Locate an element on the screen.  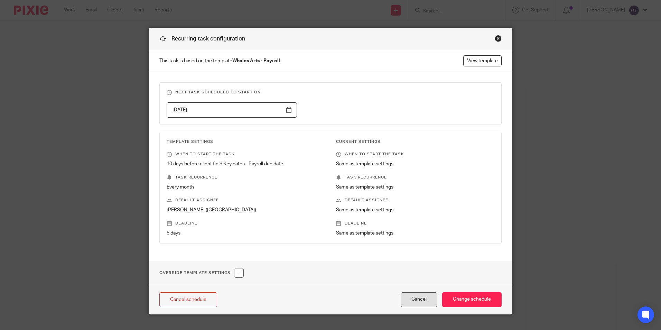
span: This task is based on the template is located at coordinates (220, 61).